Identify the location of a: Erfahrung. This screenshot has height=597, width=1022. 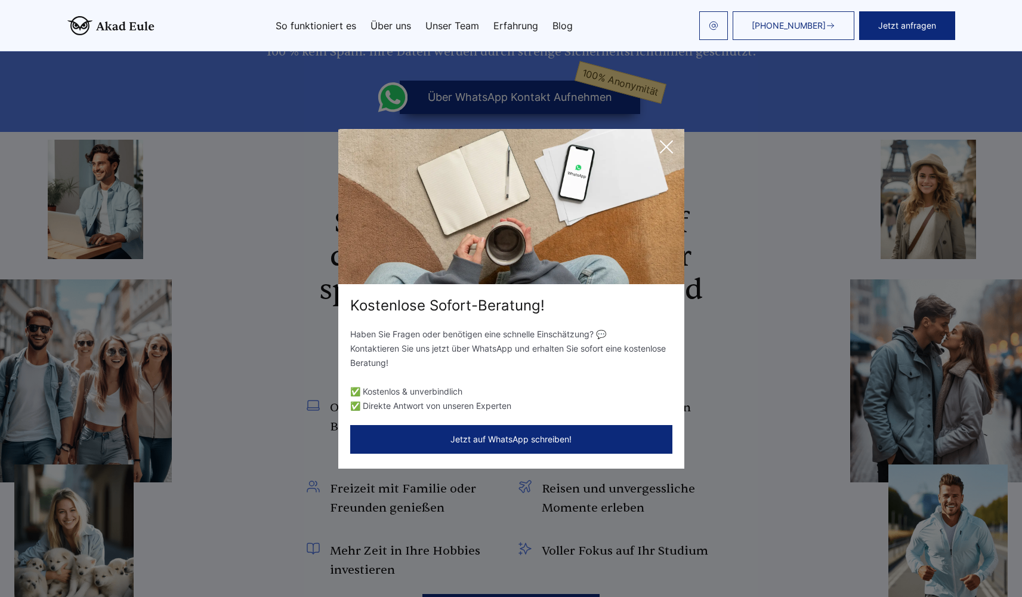
(516, 26).